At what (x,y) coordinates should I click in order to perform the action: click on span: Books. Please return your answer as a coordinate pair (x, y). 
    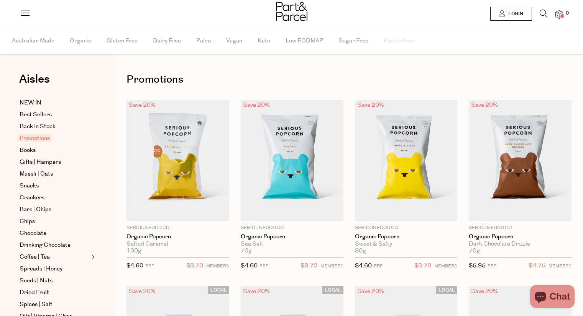
    Looking at the image, I should click on (28, 151).